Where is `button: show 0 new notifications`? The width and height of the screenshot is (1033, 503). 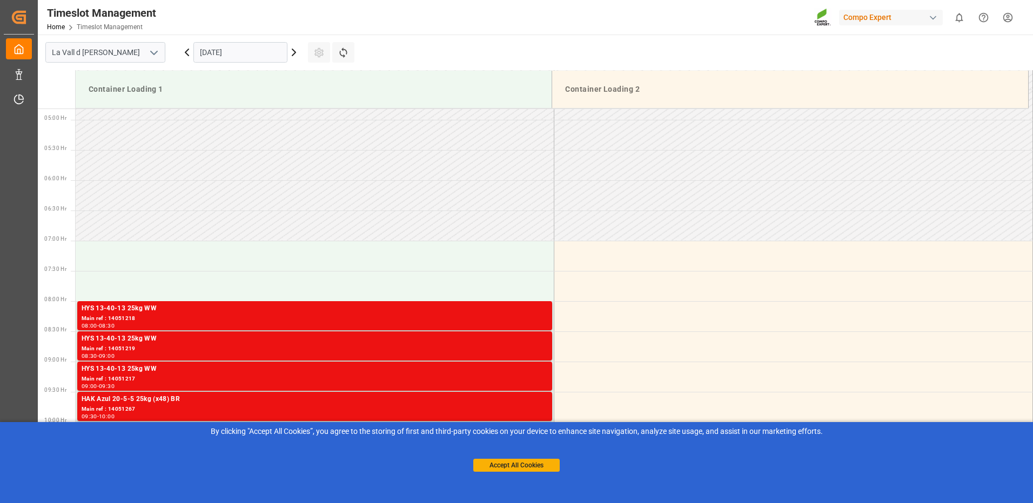 button: show 0 new notifications is located at coordinates (959, 17).